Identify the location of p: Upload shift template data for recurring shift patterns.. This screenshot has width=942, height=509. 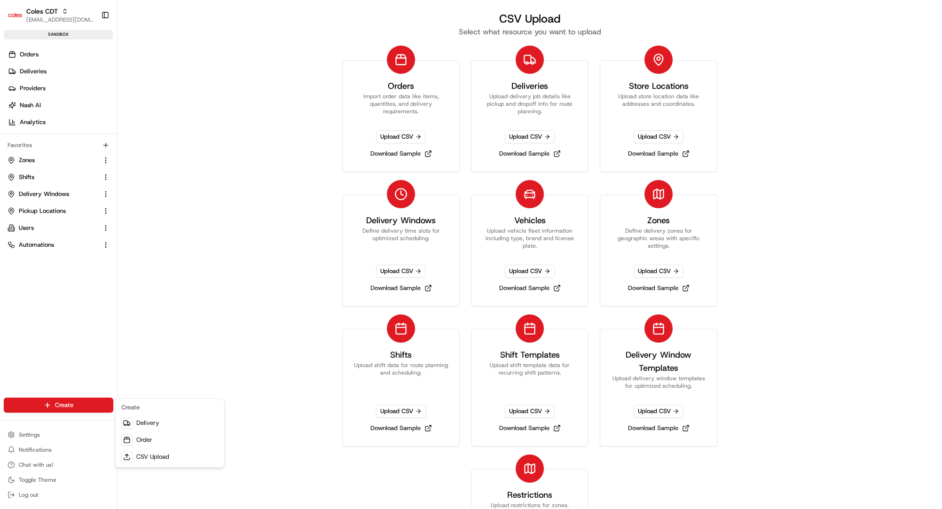
(529, 375).